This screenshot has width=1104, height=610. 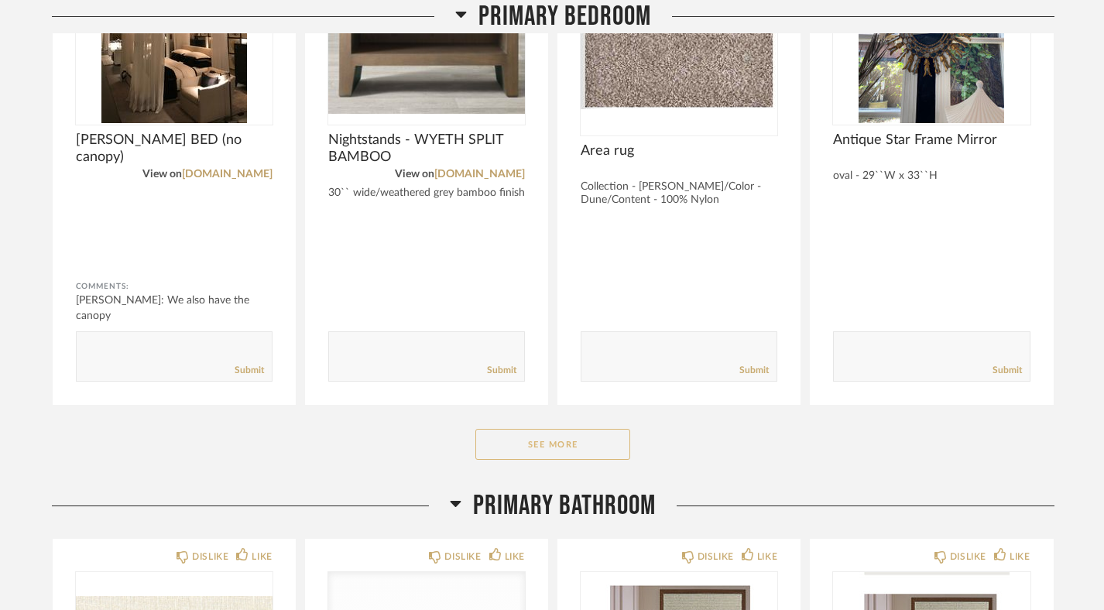 I want to click on span: Nightstands - WYETH SPLIT BAMBOO, so click(x=427, y=149).